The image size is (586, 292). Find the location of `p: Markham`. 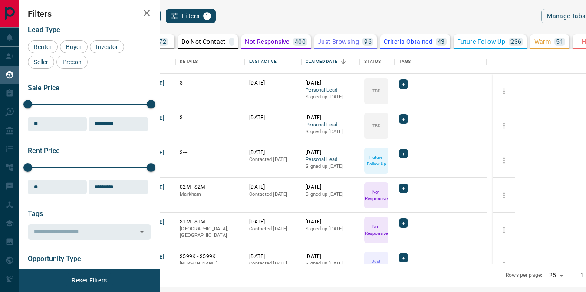

p: Markham is located at coordinates (210, 195).